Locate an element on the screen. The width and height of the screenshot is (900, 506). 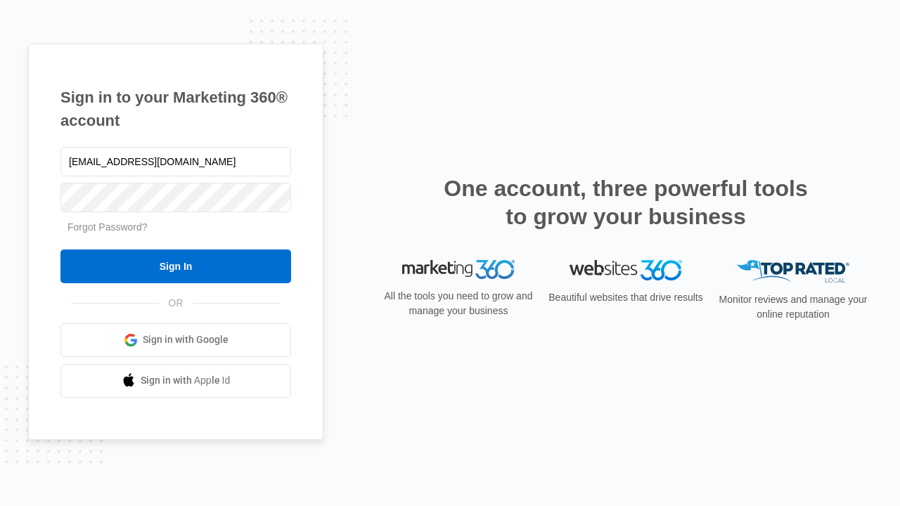
img: Websites 360 is located at coordinates (626, 270).